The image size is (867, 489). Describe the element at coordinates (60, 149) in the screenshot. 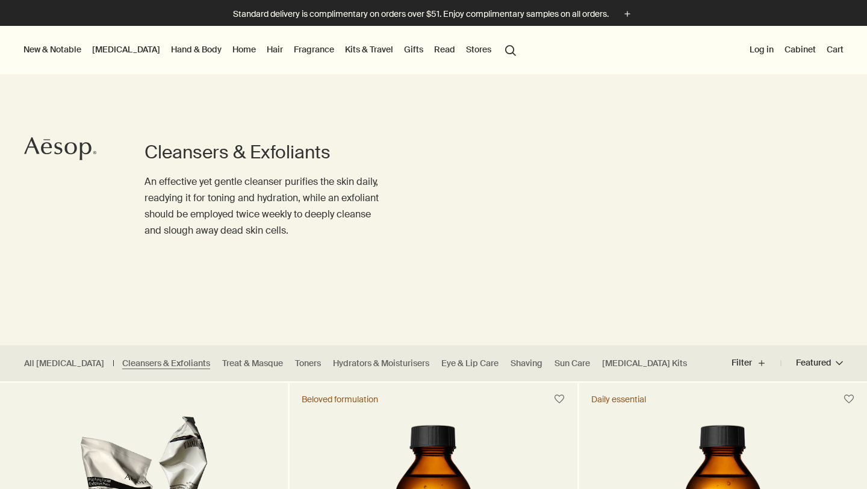

I see `svg: Aesop` at that location.